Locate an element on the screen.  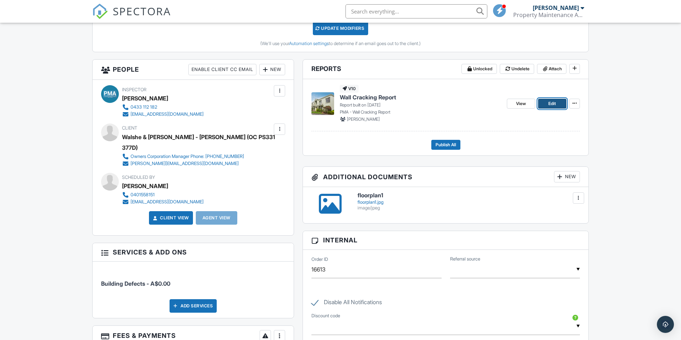
a: Client View is located at coordinates (170, 218).